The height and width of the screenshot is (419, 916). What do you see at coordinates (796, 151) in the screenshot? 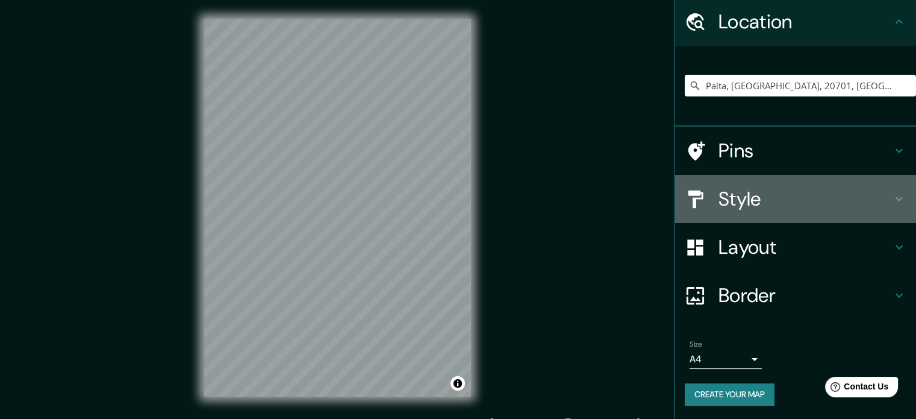
I see `div: Pins` at bounding box center [796, 151].